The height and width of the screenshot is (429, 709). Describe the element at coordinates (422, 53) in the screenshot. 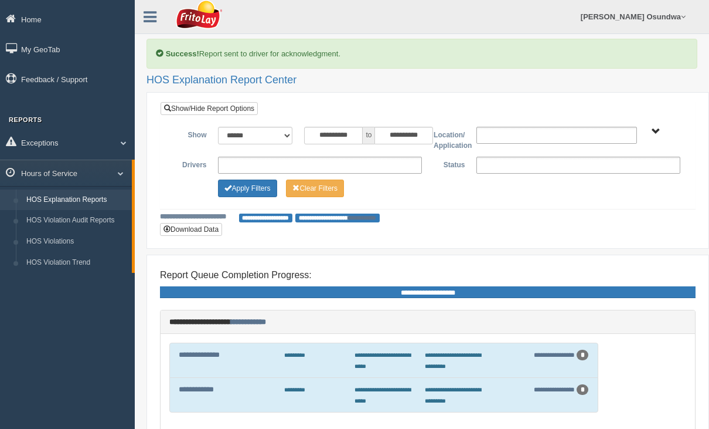

I see `div: Report sent to driver for acknowledgment.` at that location.